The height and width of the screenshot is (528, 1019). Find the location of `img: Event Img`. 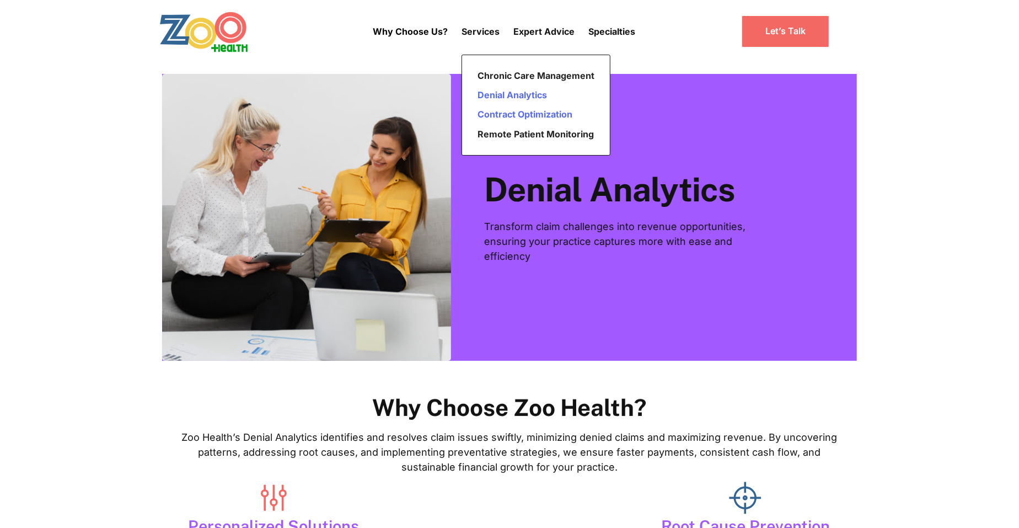

img: Event Img is located at coordinates (307, 217).